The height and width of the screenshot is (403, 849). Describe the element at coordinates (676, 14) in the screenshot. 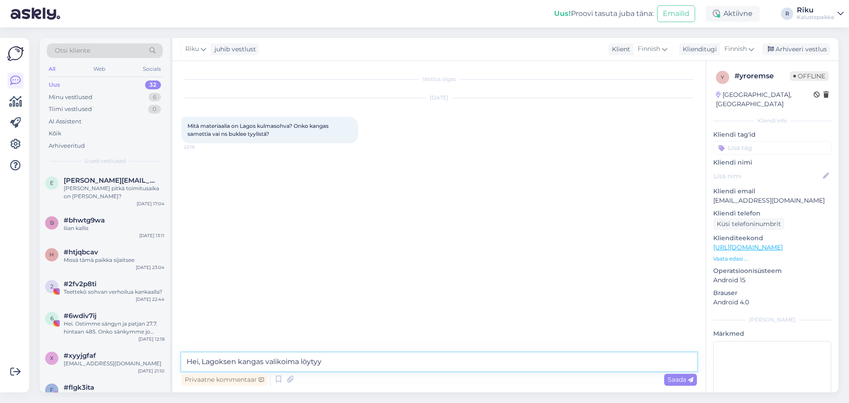

I see `button: Emailid` at that location.